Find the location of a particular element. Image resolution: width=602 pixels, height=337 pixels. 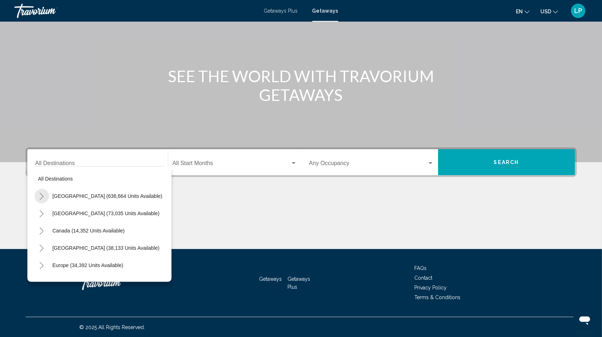

span: All destinations is located at coordinates (55, 179).